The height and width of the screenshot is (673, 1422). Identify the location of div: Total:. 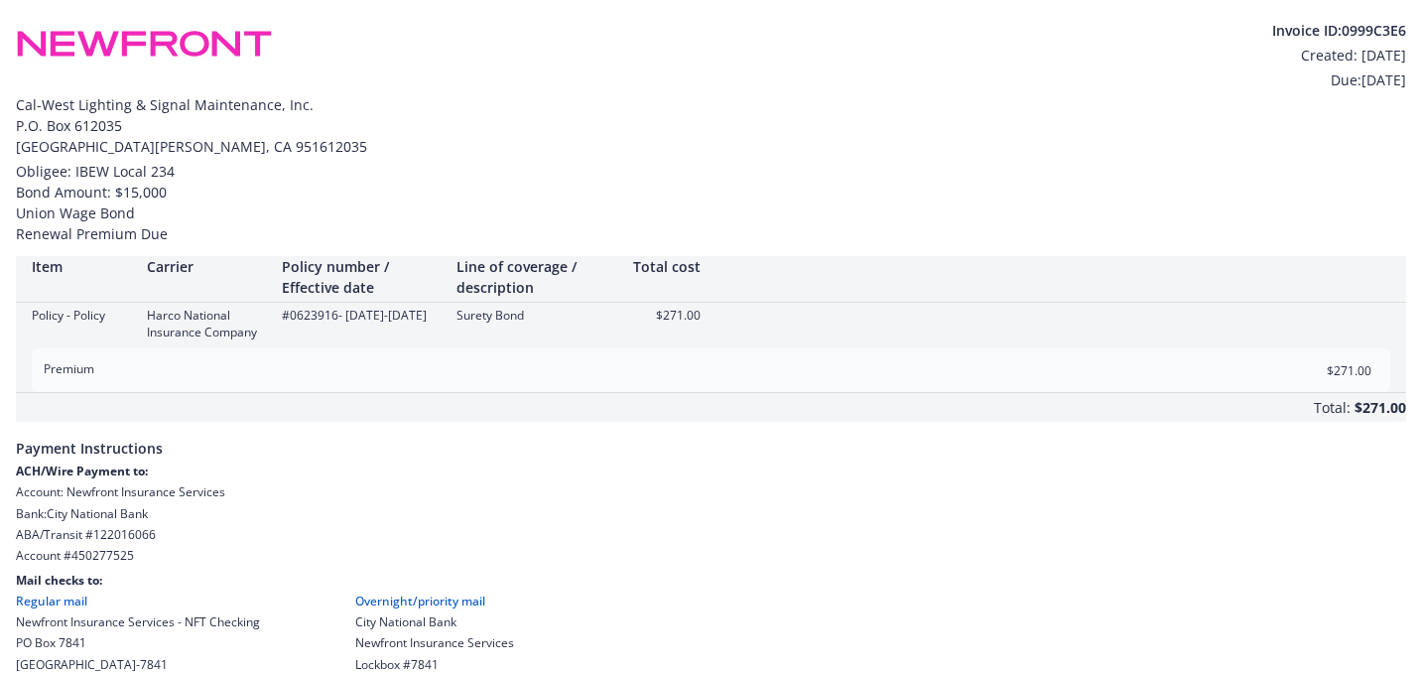
(1332, 409).